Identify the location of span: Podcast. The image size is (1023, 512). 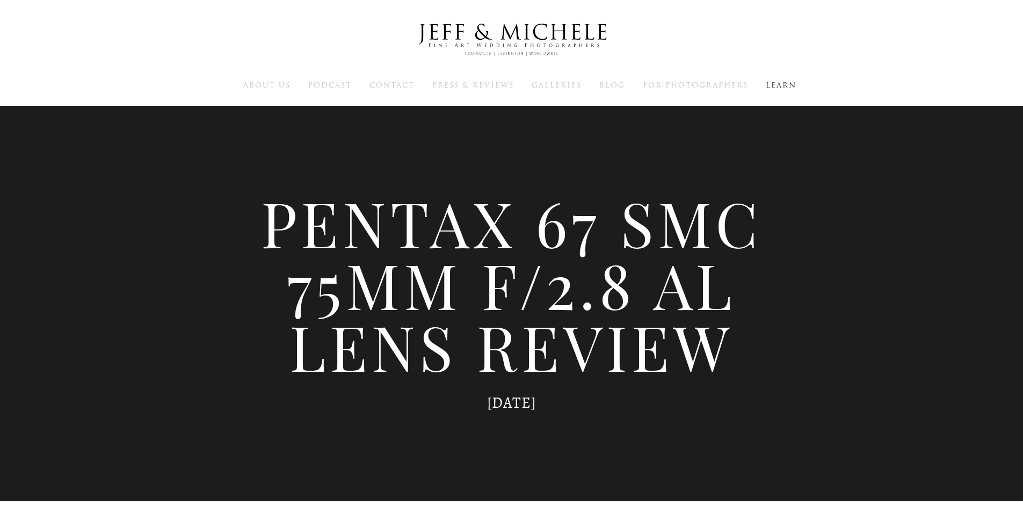
(330, 85).